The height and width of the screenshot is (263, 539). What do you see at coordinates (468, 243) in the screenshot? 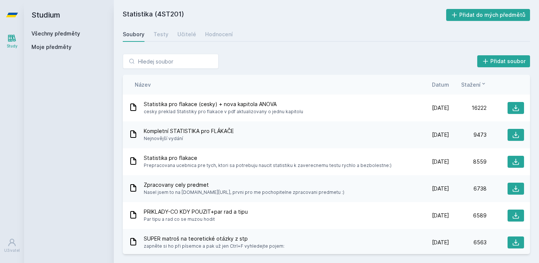
I see `div: 6563` at bounding box center [468, 243].